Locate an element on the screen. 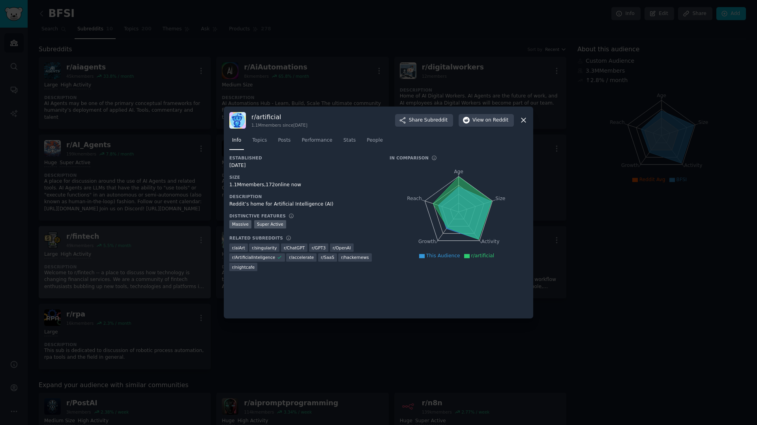 This screenshot has height=425, width=757. span: Performance is located at coordinates (317, 140).